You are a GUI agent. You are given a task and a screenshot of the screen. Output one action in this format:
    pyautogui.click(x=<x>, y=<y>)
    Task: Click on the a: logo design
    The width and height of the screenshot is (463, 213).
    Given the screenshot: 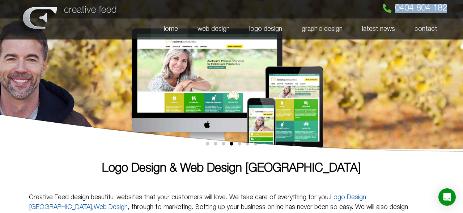 What is the action you would take?
    pyautogui.click(x=266, y=29)
    